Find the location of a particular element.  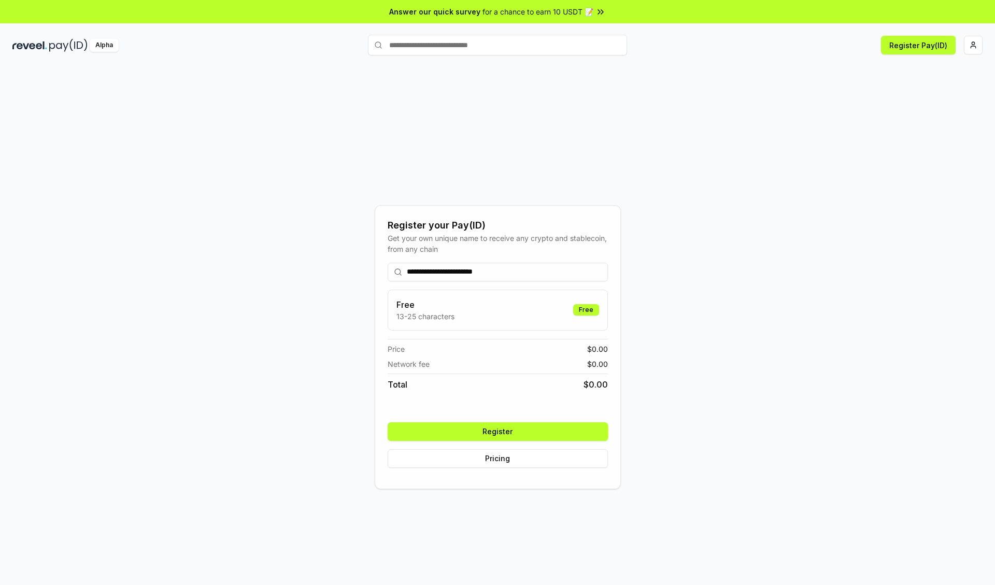

p: 13-25 characters is located at coordinates (425, 316).